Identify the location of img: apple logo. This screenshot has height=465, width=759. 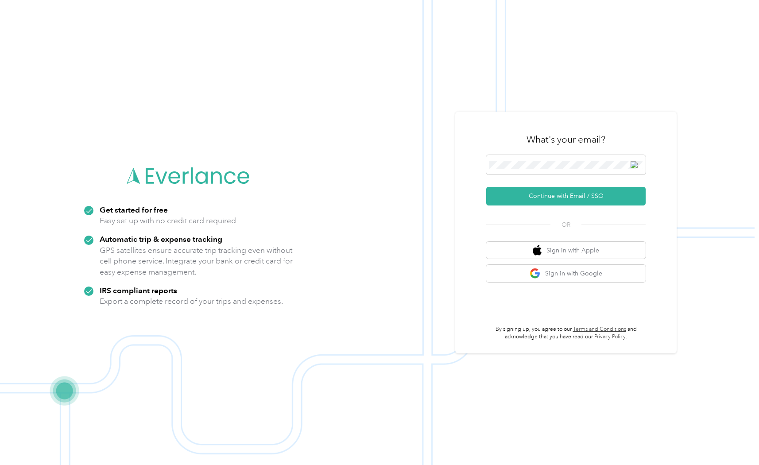
(537, 250).